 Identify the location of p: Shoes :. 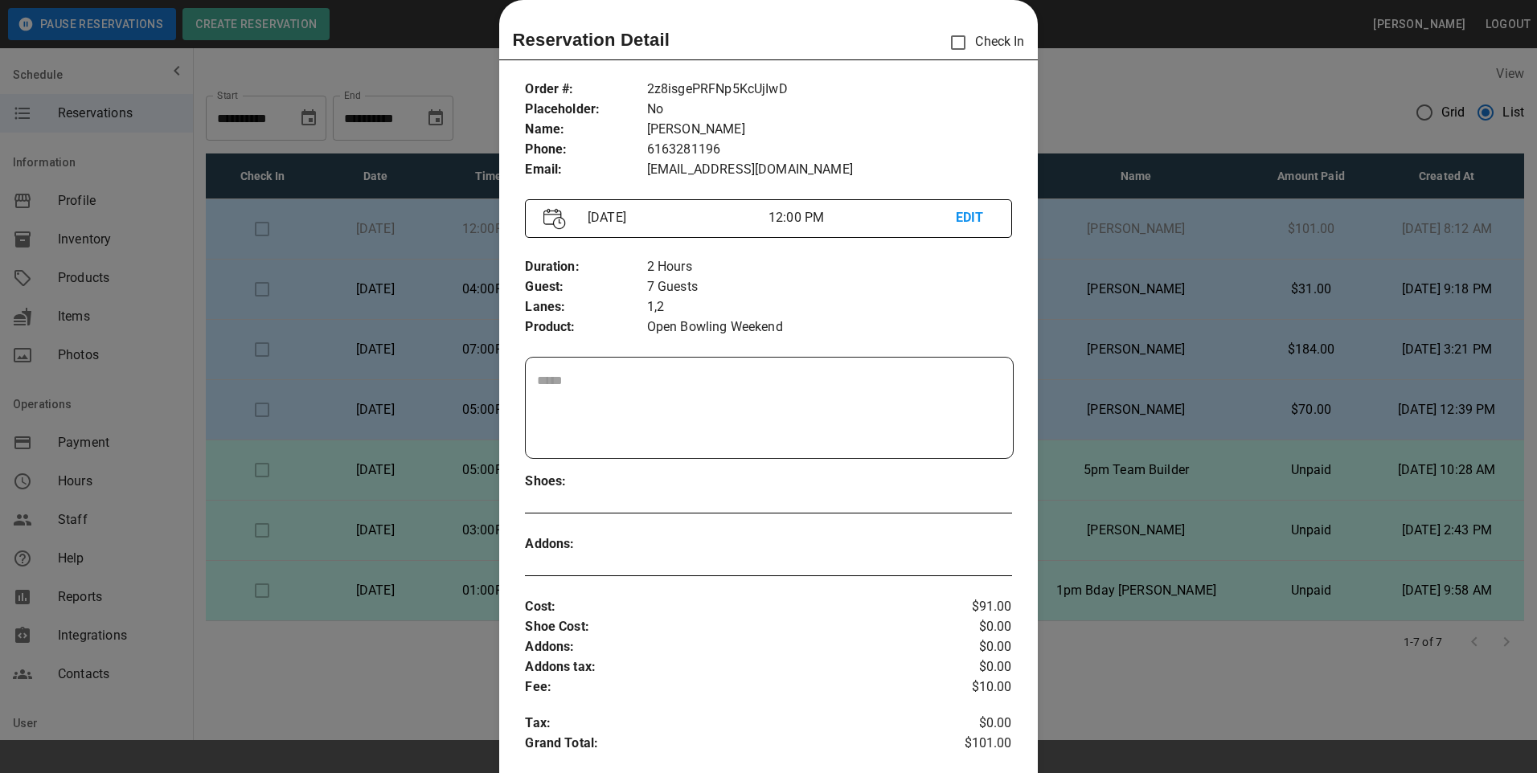
(585, 481).